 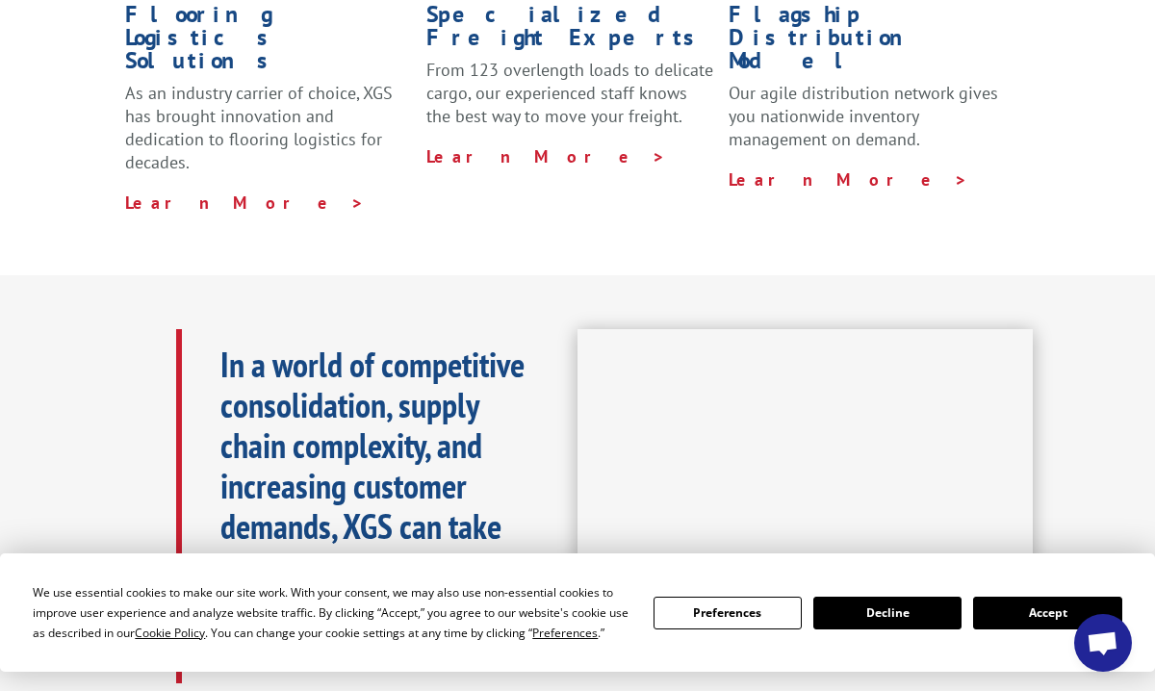 What do you see at coordinates (570, 31) in the screenshot?
I see `h1: Specialized Freight Experts` at bounding box center [570, 31].